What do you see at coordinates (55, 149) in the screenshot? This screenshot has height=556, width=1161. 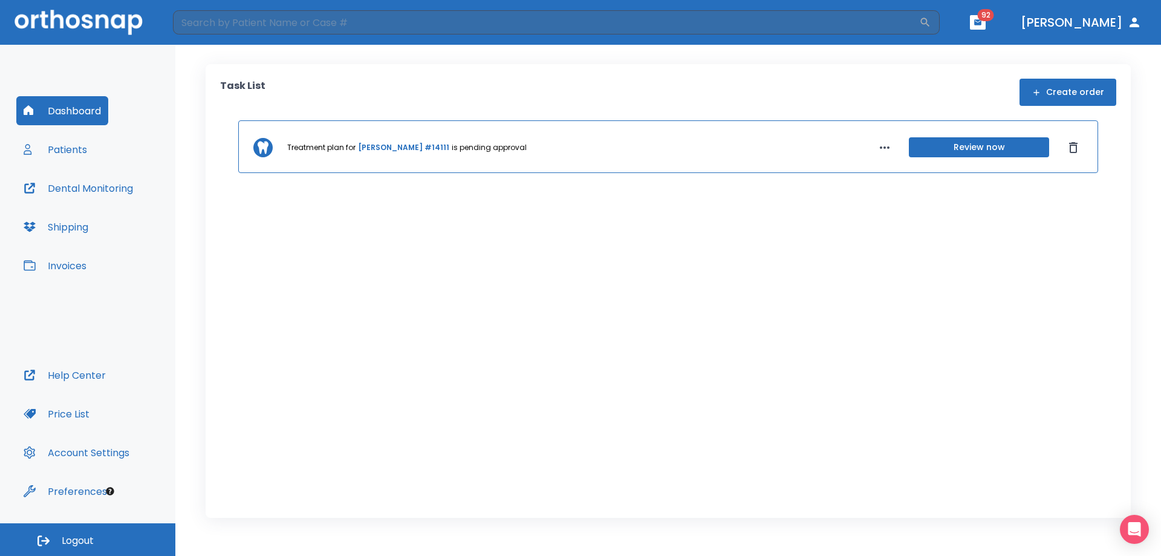 I see `a: Patients` at bounding box center [55, 149].